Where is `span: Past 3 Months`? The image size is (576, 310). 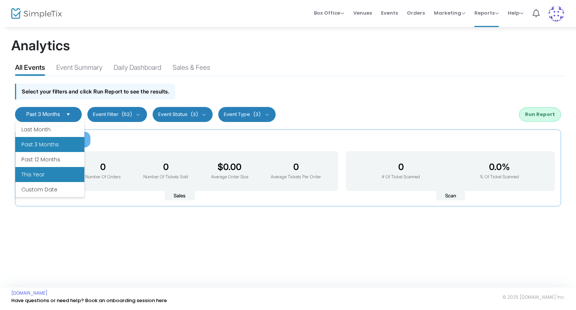
span: Past 3 Months is located at coordinates (43, 114).